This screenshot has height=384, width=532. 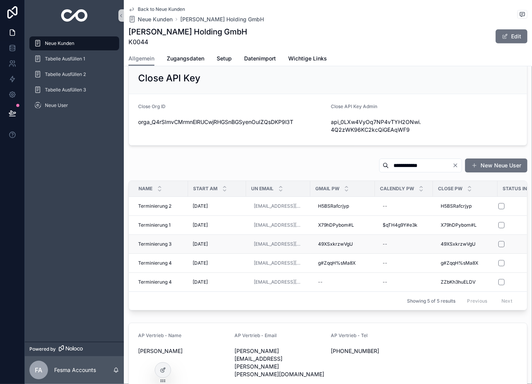 What do you see at coordinates (355, 106) in the screenshot?
I see `span: Close API Key Admin` at bounding box center [355, 106].